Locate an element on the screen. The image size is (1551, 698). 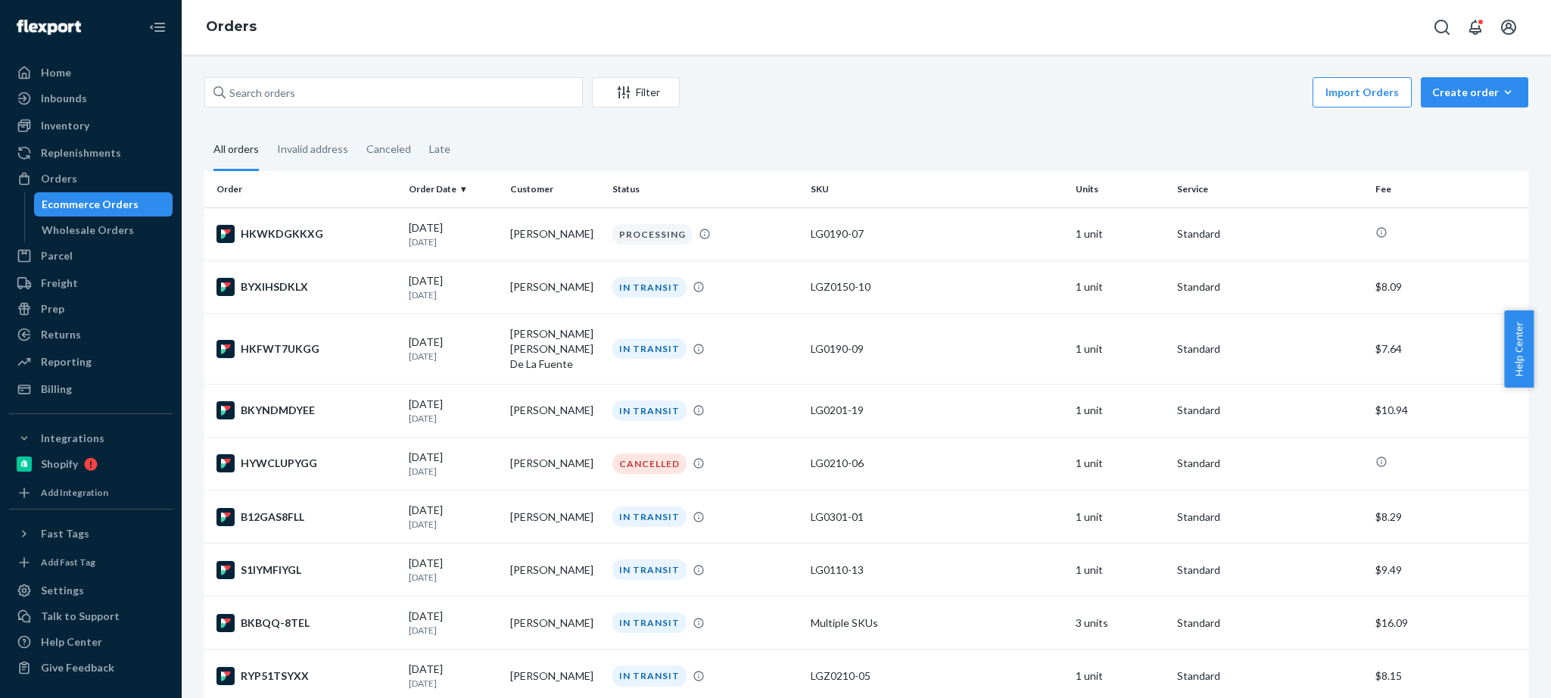
a: Add Fast Tag is located at coordinates (91, 562).